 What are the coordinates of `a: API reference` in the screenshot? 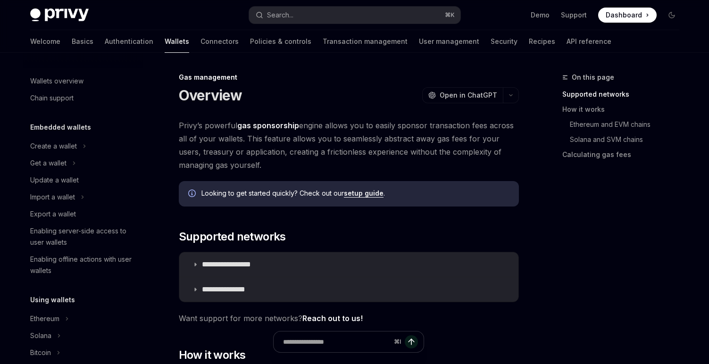 It's located at (589, 42).